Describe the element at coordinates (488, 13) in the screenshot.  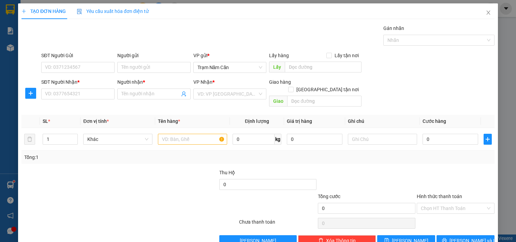
I see `span: close` at that location.